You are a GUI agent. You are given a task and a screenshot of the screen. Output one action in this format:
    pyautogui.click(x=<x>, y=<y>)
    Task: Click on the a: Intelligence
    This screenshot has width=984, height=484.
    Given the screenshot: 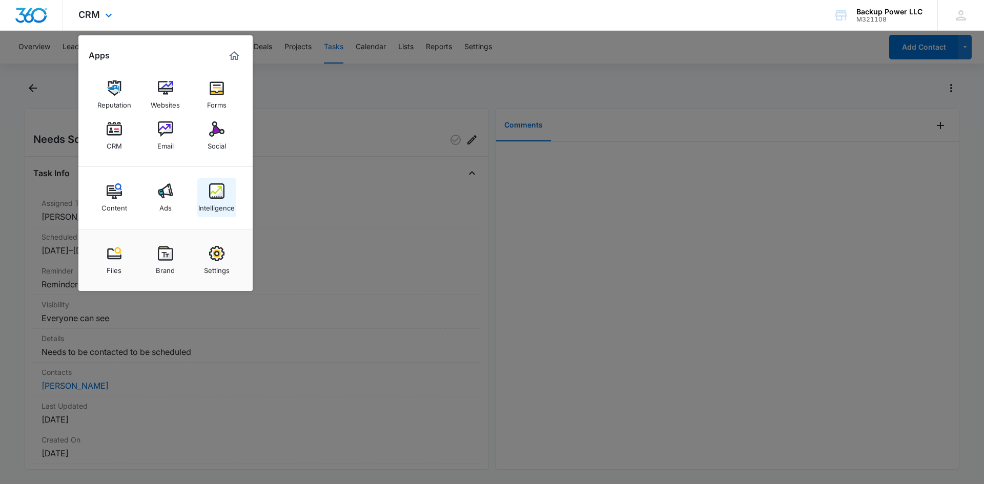 What is the action you would take?
    pyautogui.click(x=217, y=198)
    